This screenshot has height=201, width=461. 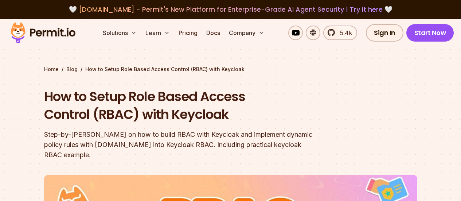 What do you see at coordinates (213, 33) in the screenshot?
I see `a: Docs` at bounding box center [213, 33].